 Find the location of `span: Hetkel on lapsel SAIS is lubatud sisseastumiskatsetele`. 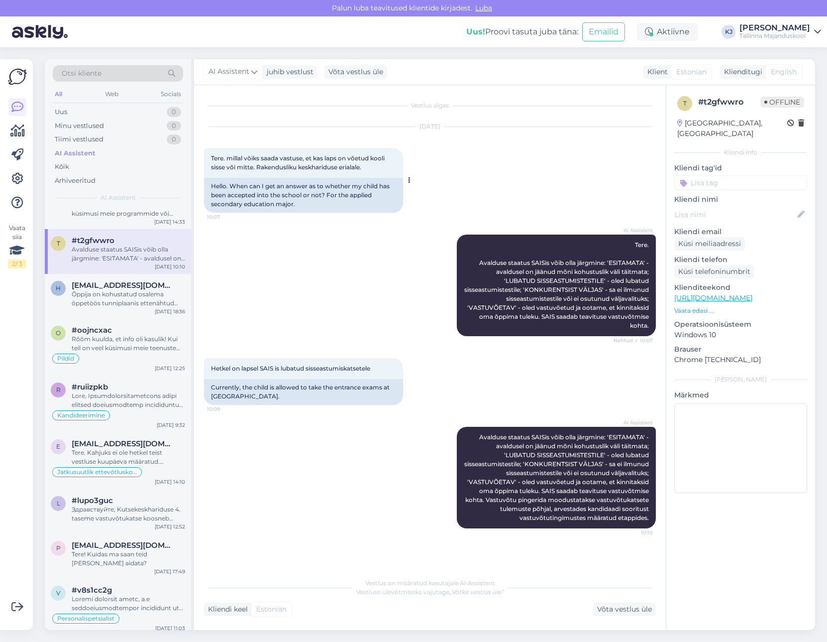

span: Hetkel on lapsel SAIS is lubatud sisseastumiskatsetele is located at coordinates (291, 368).